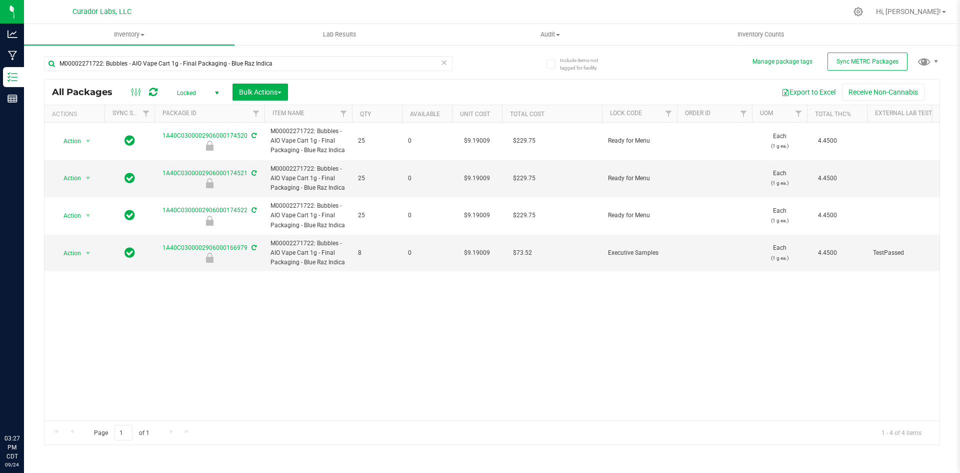 The width and height of the screenshot is (960, 473). I want to click on span: Sync METRC Packages, so click(868, 62).